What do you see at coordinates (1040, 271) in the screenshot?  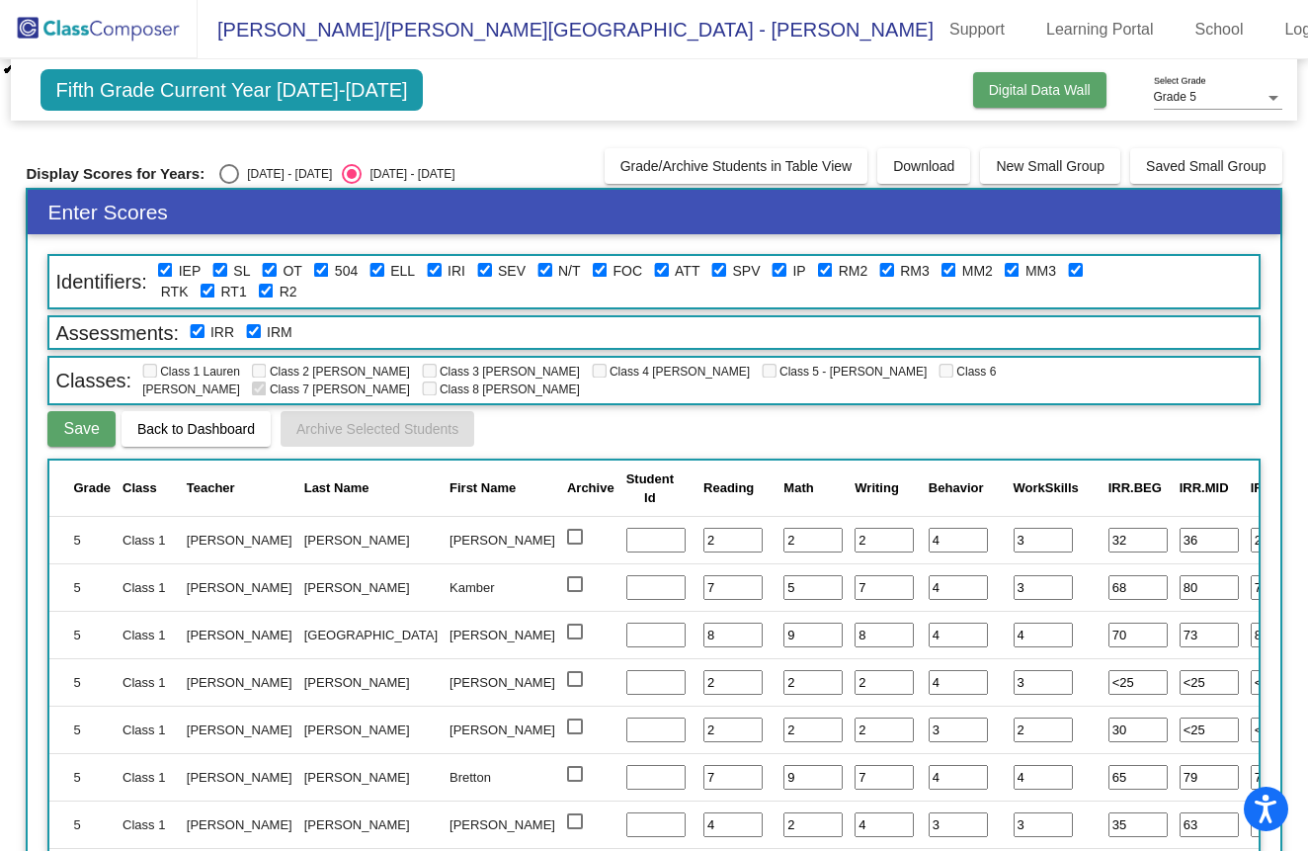 I see `label: Math MTSS Tier 3` at bounding box center [1040, 271].